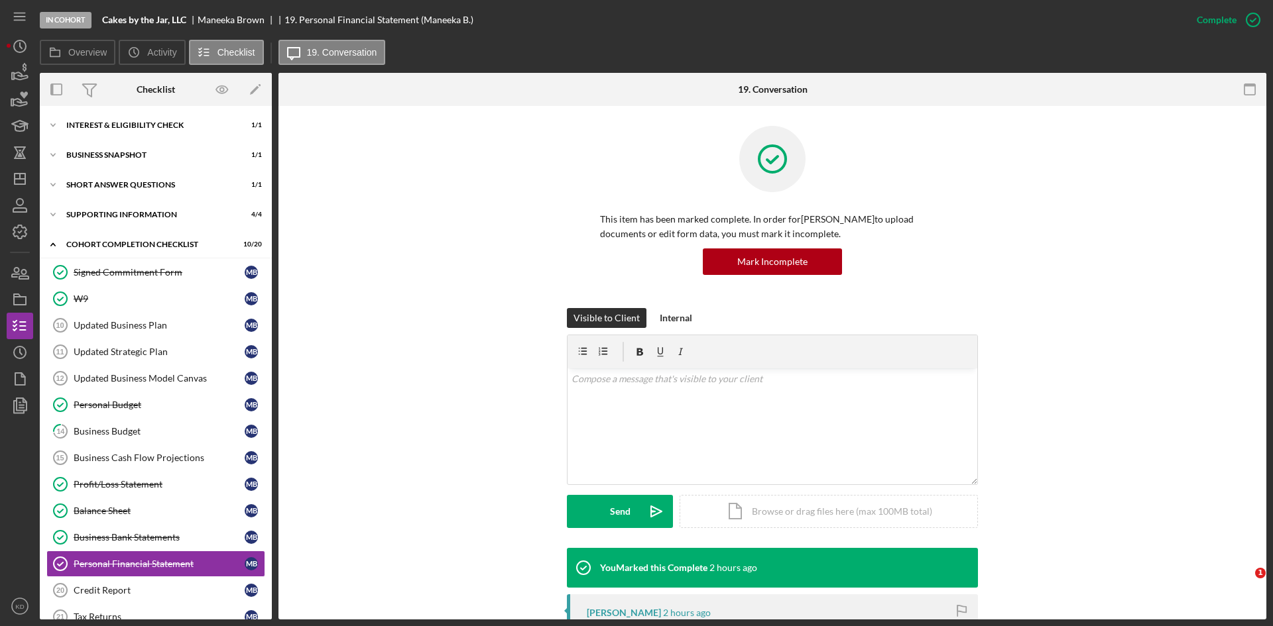  Describe the element at coordinates (156, 591) in the screenshot. I see `a: 20Credit ReportMB` at that location.